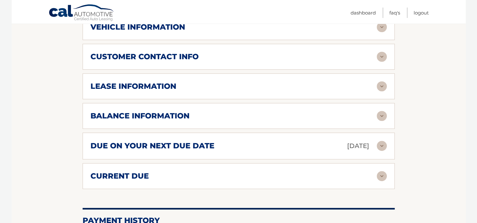  What do you see at coordinates (119, 176) in the screenshot?
I see `h2: current due` at bounding box center [119, 176].